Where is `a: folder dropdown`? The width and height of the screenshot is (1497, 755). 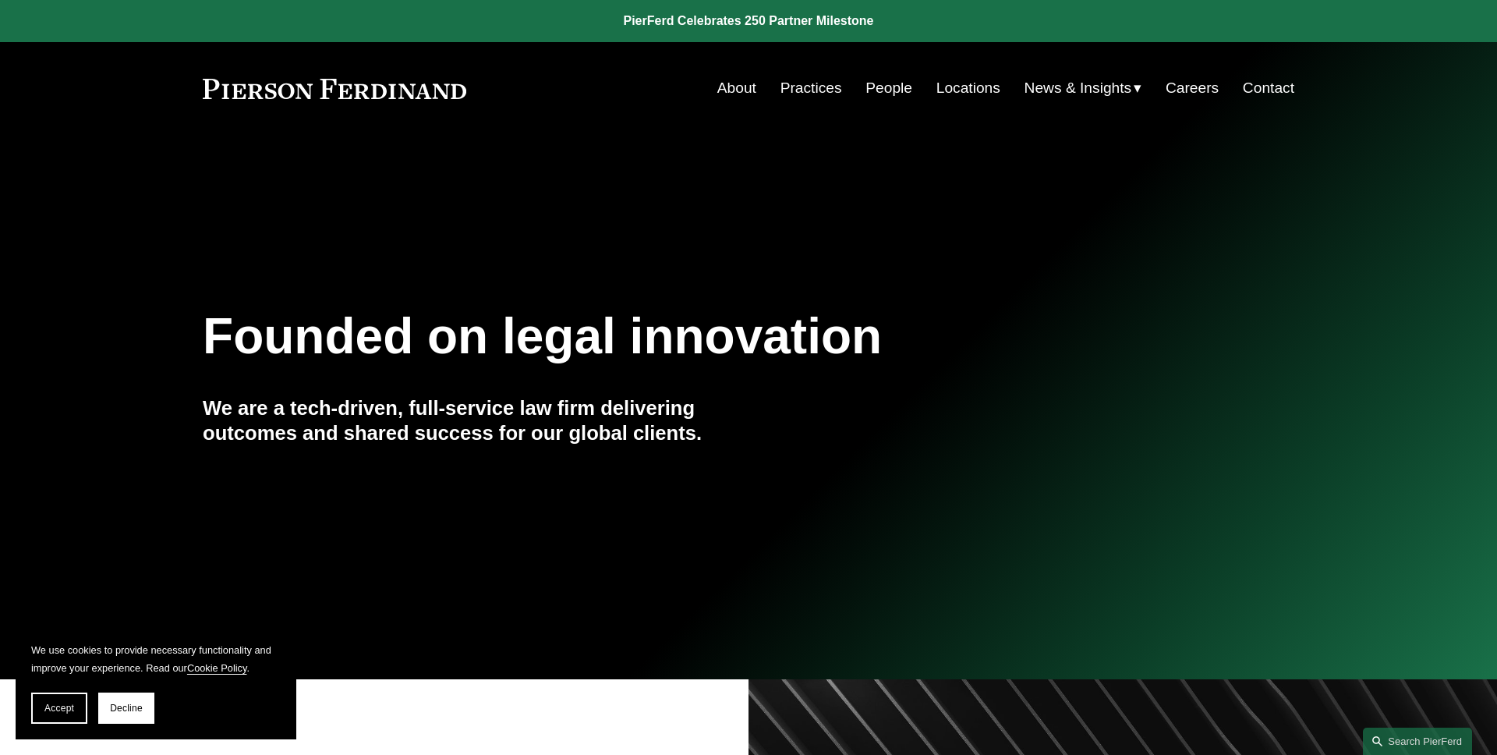 a: folder dropdown is located at coordinates (1083, 88).